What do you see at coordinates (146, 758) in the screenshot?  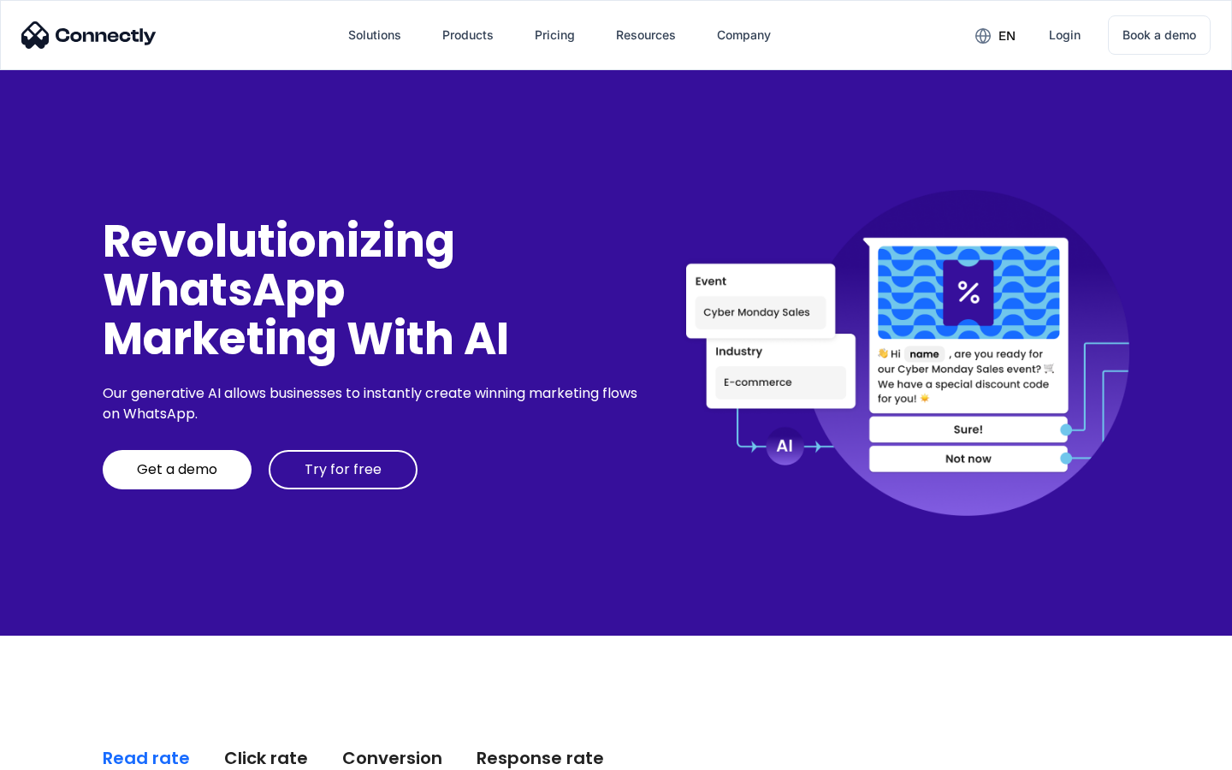 I see `div: Read rate` at bounding box center [146, 758].